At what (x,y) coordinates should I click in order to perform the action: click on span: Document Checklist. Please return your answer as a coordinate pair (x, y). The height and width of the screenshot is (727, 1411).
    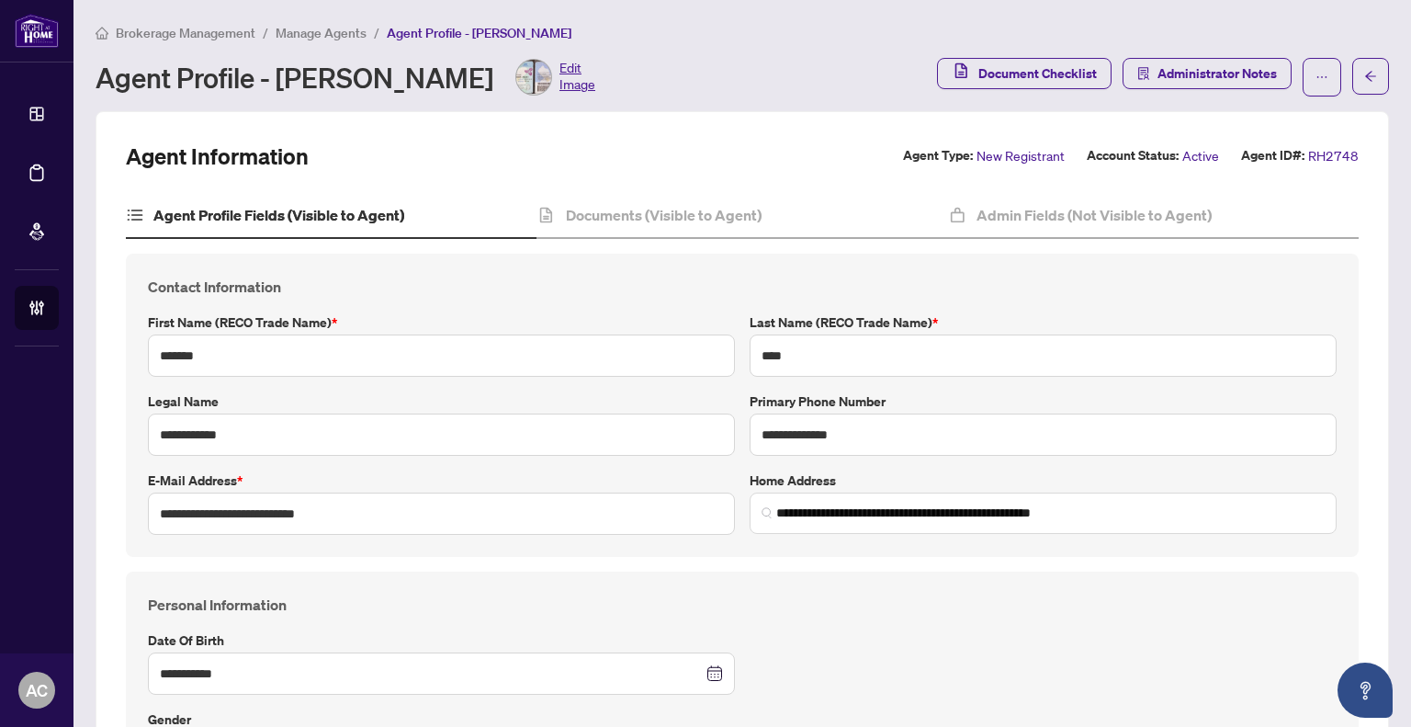
    Looking at the image, I should click on (1037, 73).